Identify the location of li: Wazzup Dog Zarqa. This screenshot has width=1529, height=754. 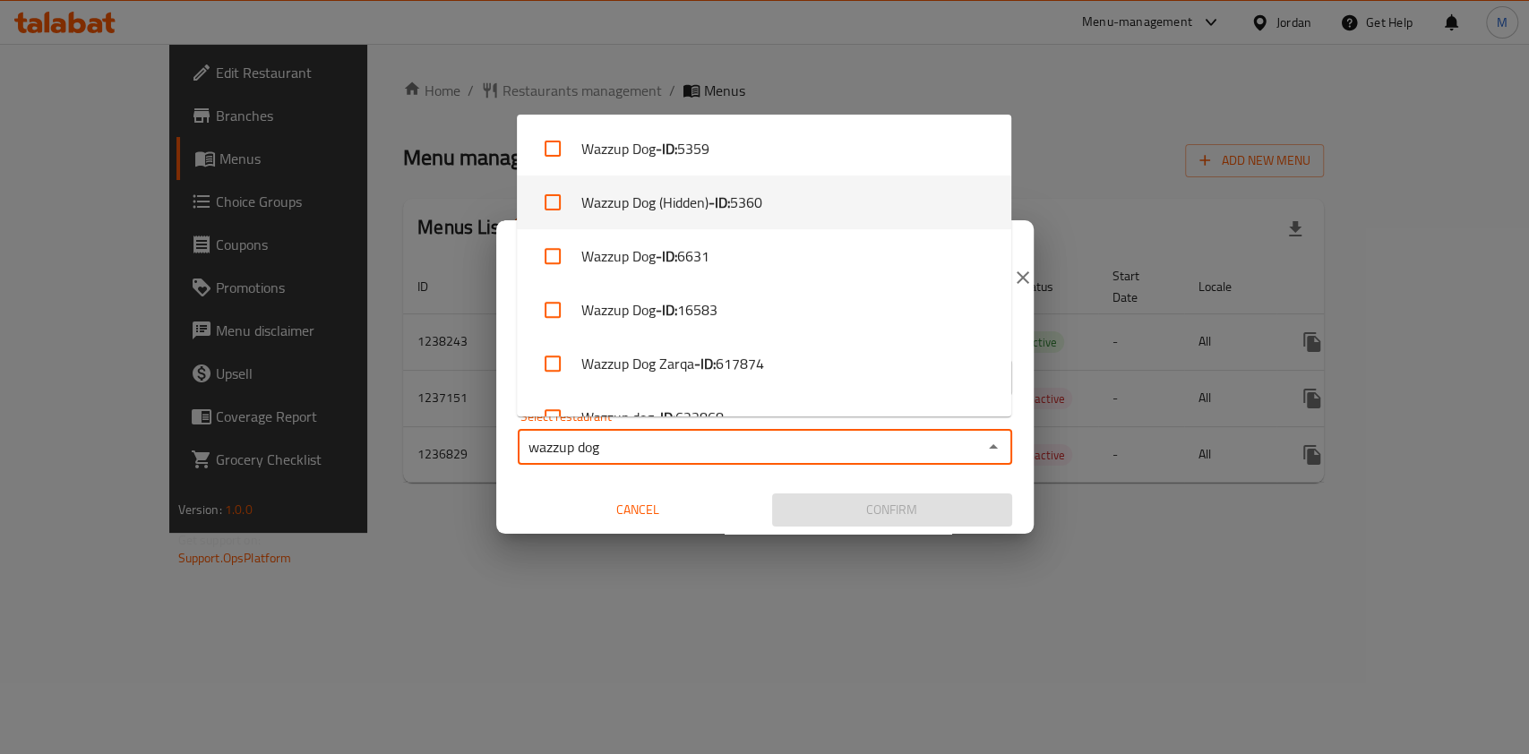
(764, 364).